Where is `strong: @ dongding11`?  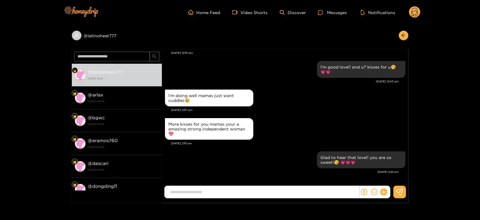 strong: @ dongding11 is located at coordinates (102, 186).